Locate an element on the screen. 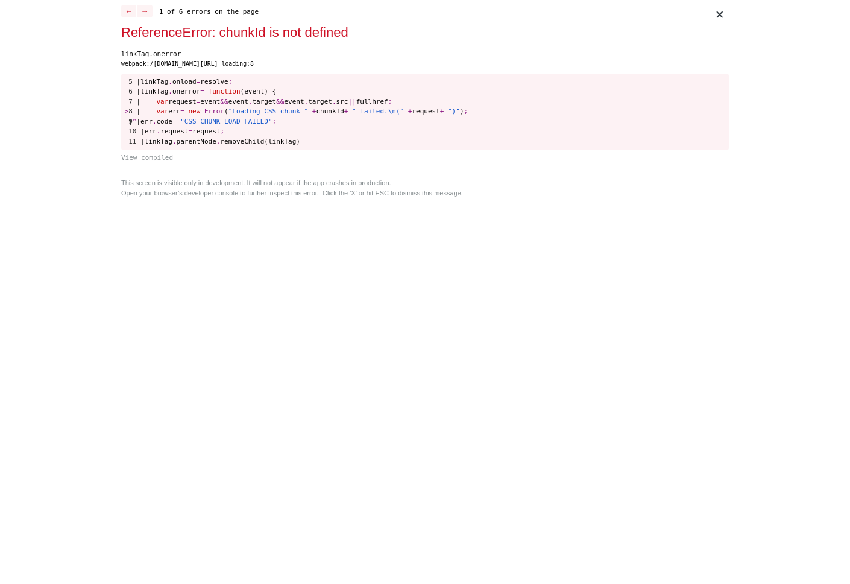 The image size is (850, 584). span: 5 | is located at coordinates (134, 81).